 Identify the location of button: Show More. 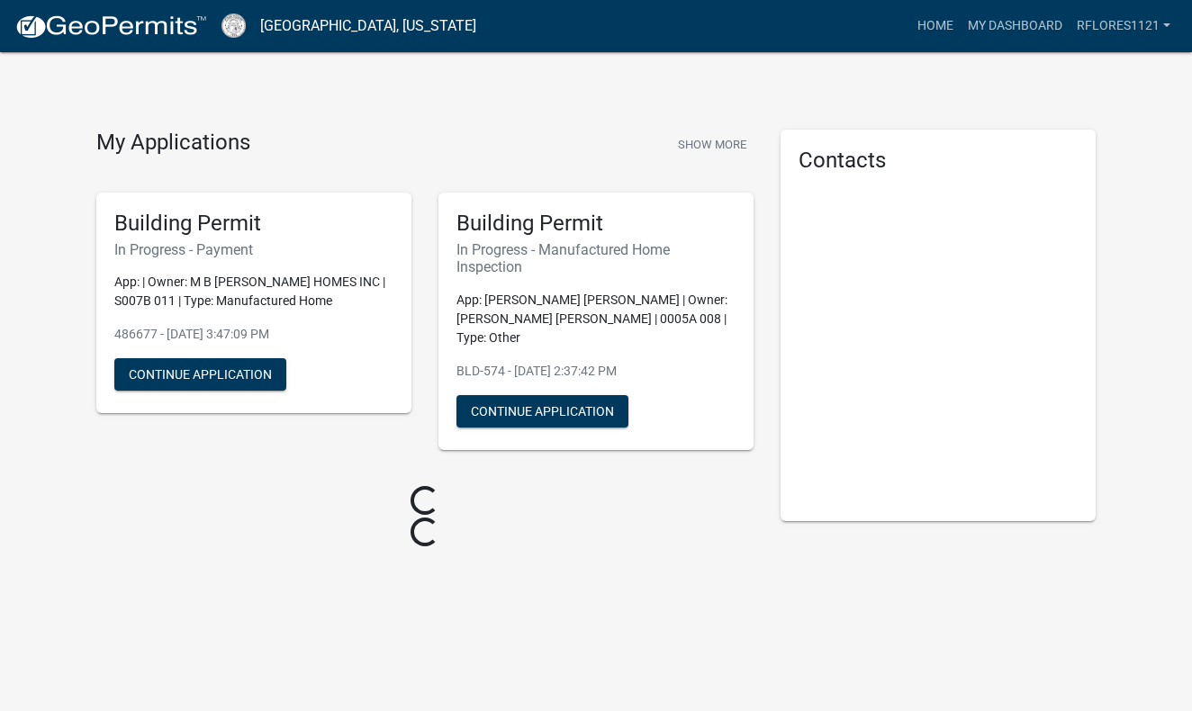
(712, 144).